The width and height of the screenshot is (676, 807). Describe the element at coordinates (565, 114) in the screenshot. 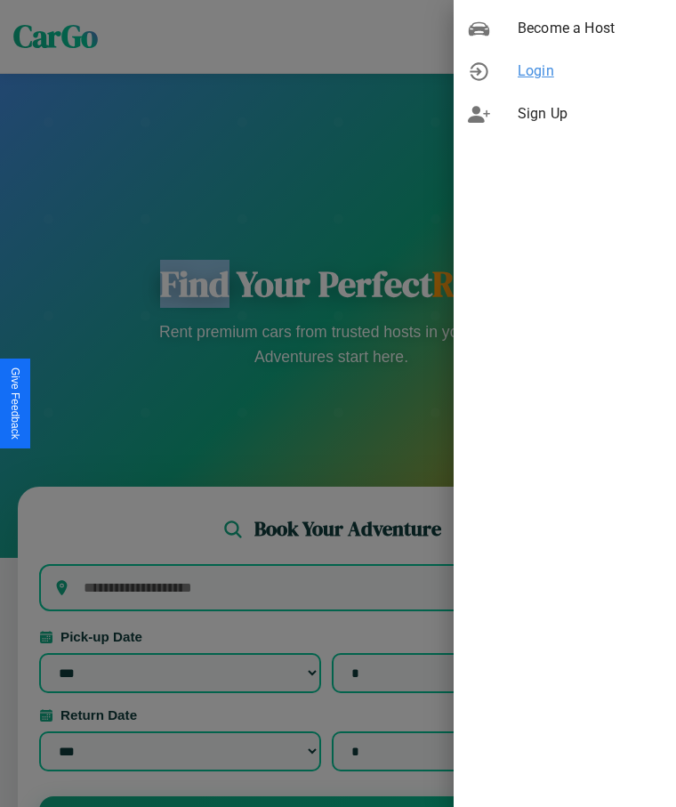

I see `div: Sign Up` at that location.